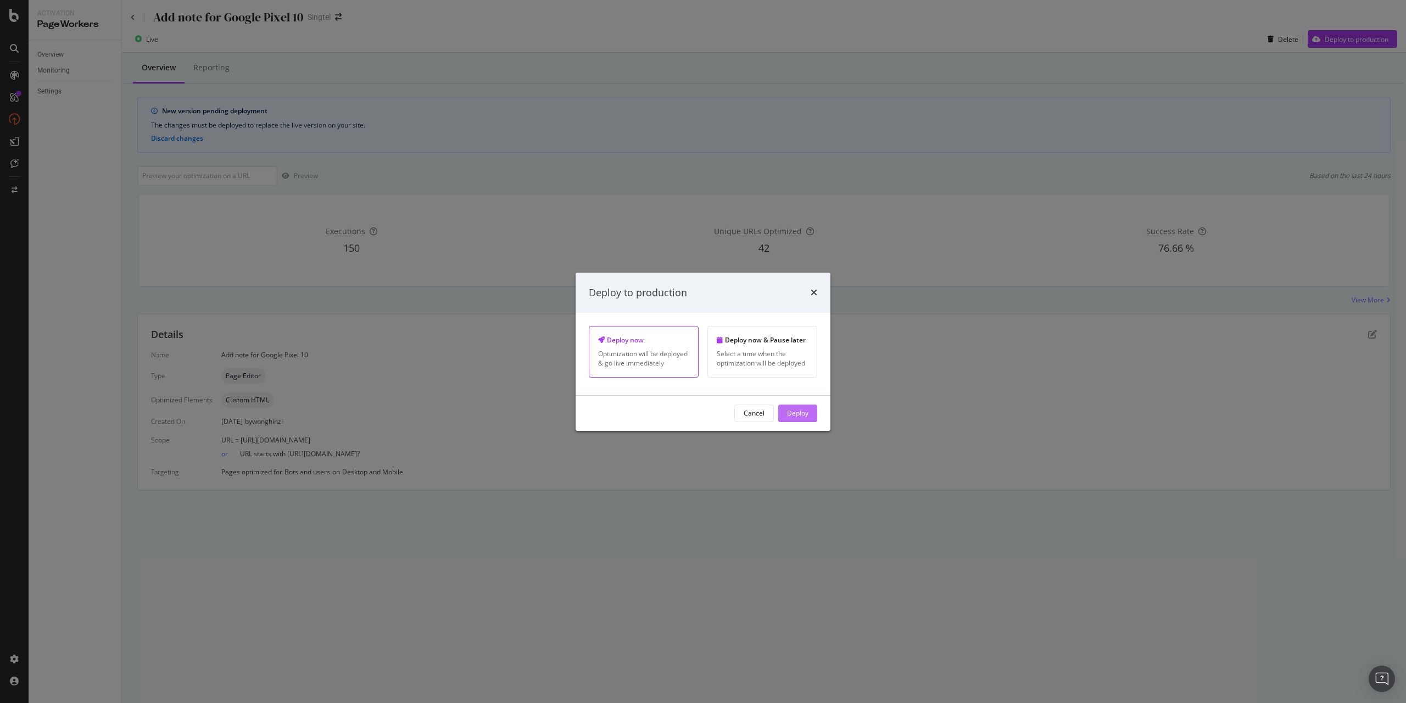 This screenshot has height=703, width=1406. Describe the element at coordinates (638, 292) in the screenshot. I see `div: Deploy to production` at that location.